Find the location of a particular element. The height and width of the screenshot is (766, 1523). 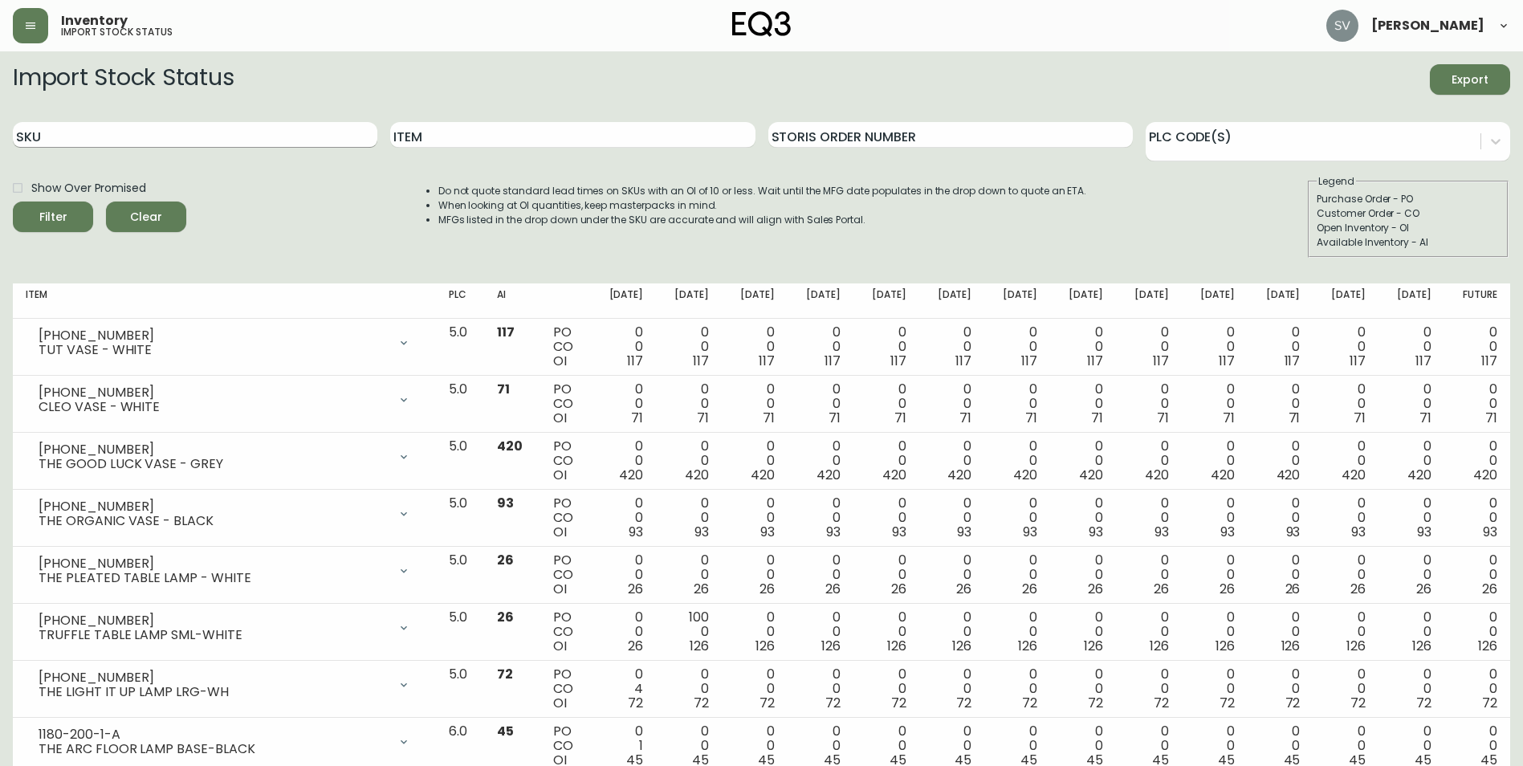

div: Open Inventory - OI is located at coordinates (1408, 228).